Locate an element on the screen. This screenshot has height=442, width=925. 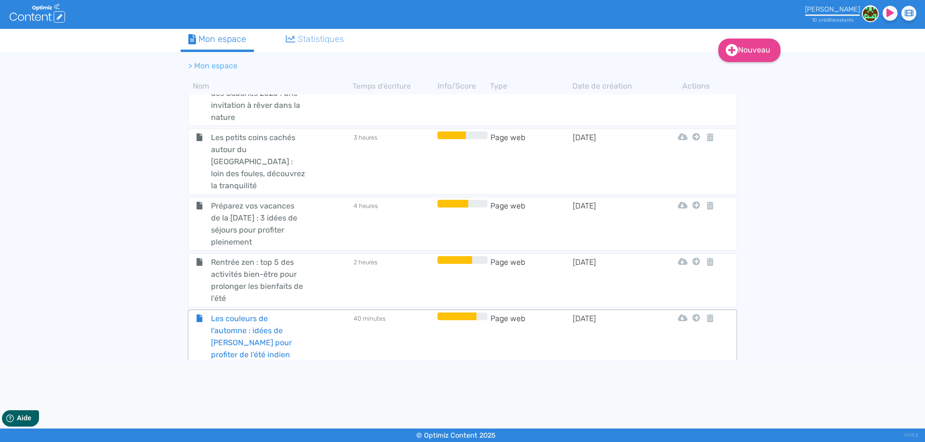
div: Mon espace is located at coordinates (217, 39).